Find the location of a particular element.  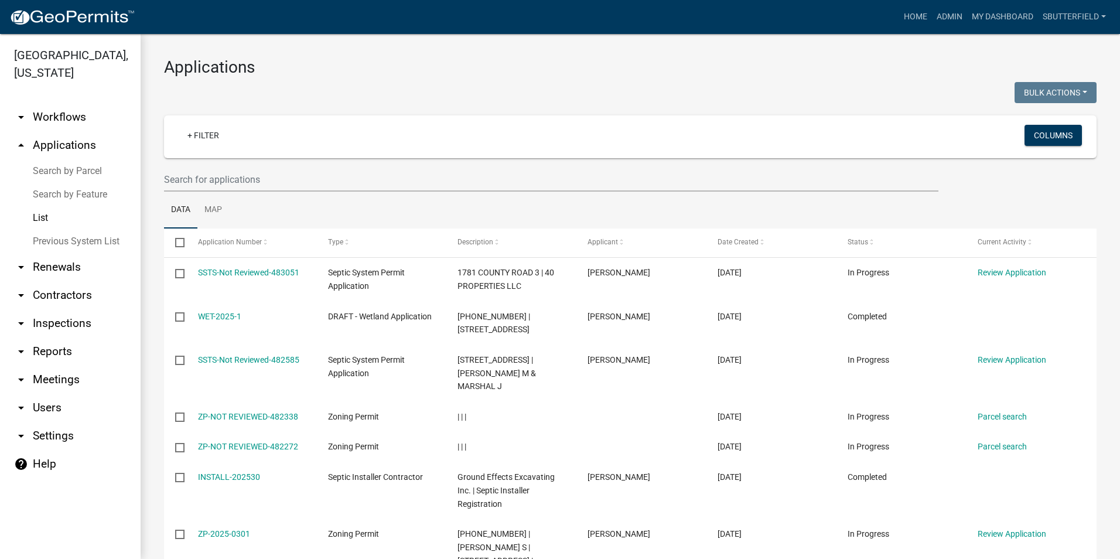

input: Search for applications is located at coordinates (551, 179).